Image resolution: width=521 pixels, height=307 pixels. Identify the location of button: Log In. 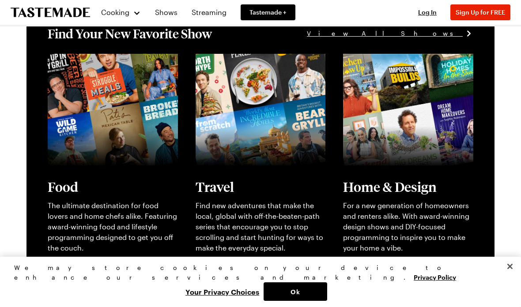
(427, 12).